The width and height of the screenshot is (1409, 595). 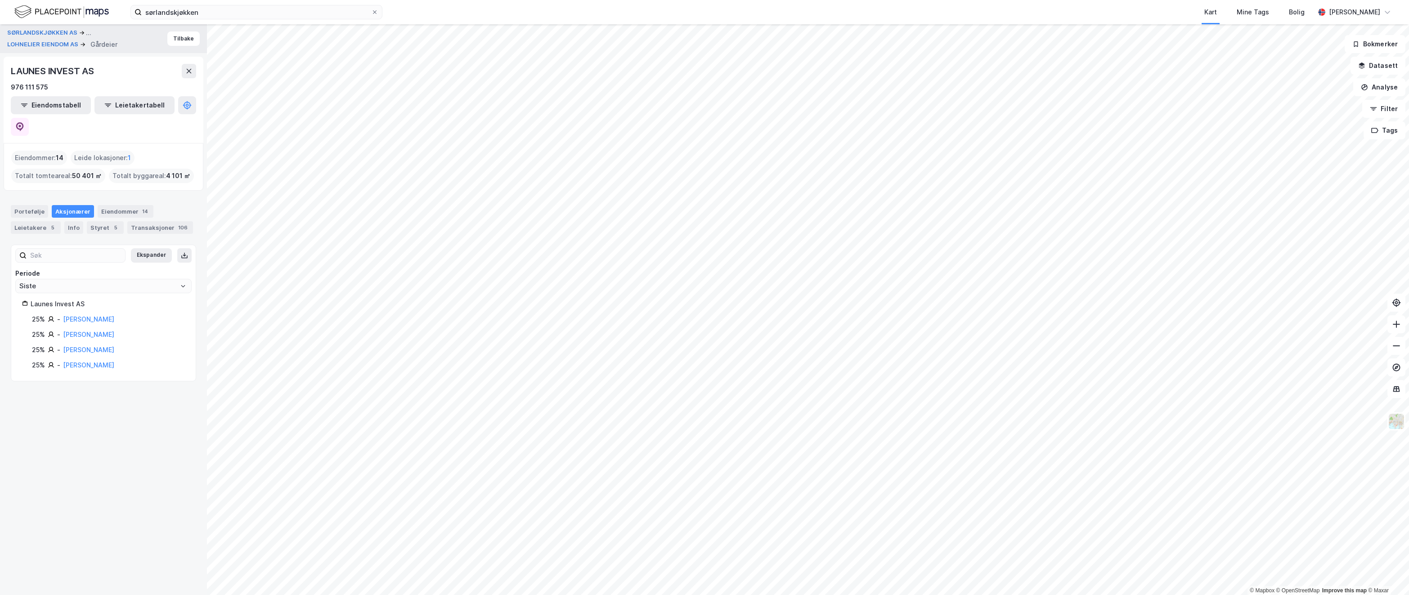 I want to click on div: Mine Tags, so click(x=1253, y=12).